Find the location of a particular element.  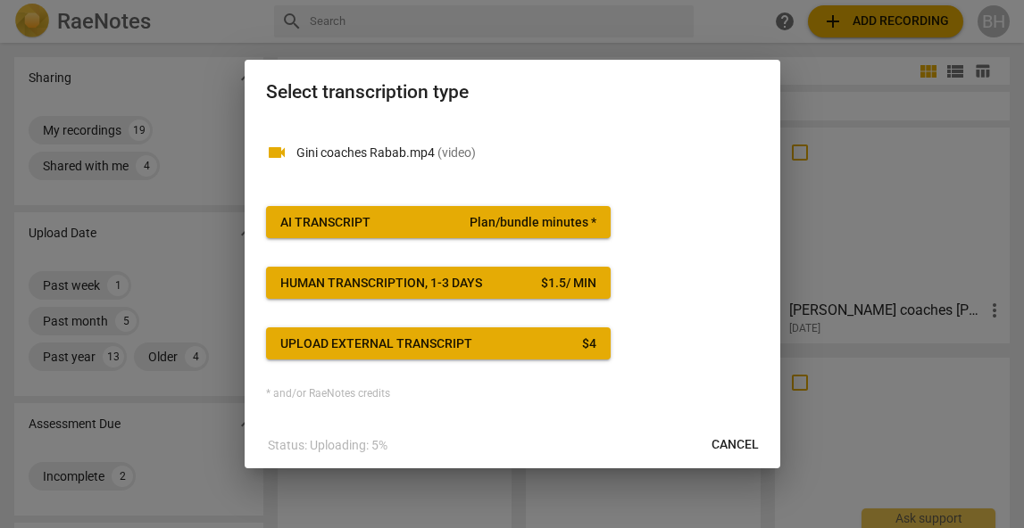

button: Upload external transcript$4 is located at coordinates (438, 344).